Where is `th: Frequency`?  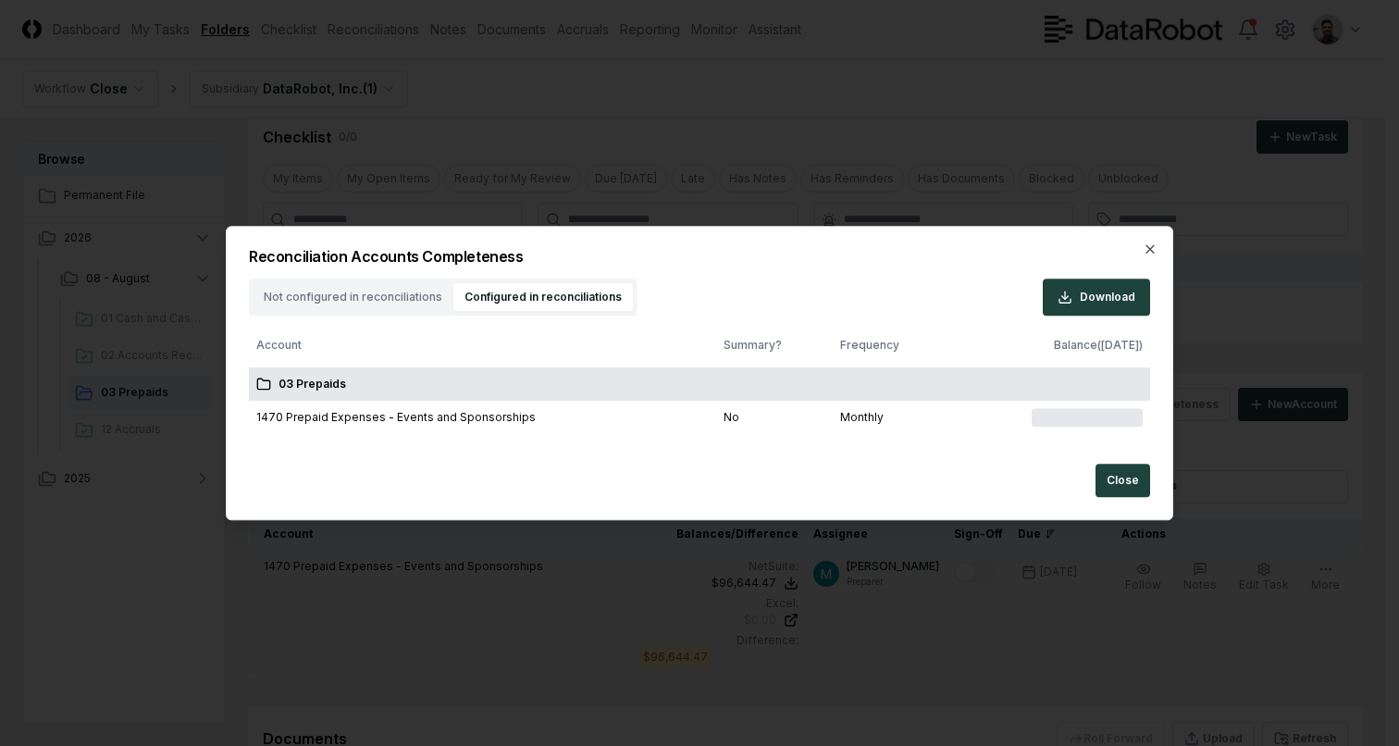 th: Frequency is located at coordinates (891, 345).